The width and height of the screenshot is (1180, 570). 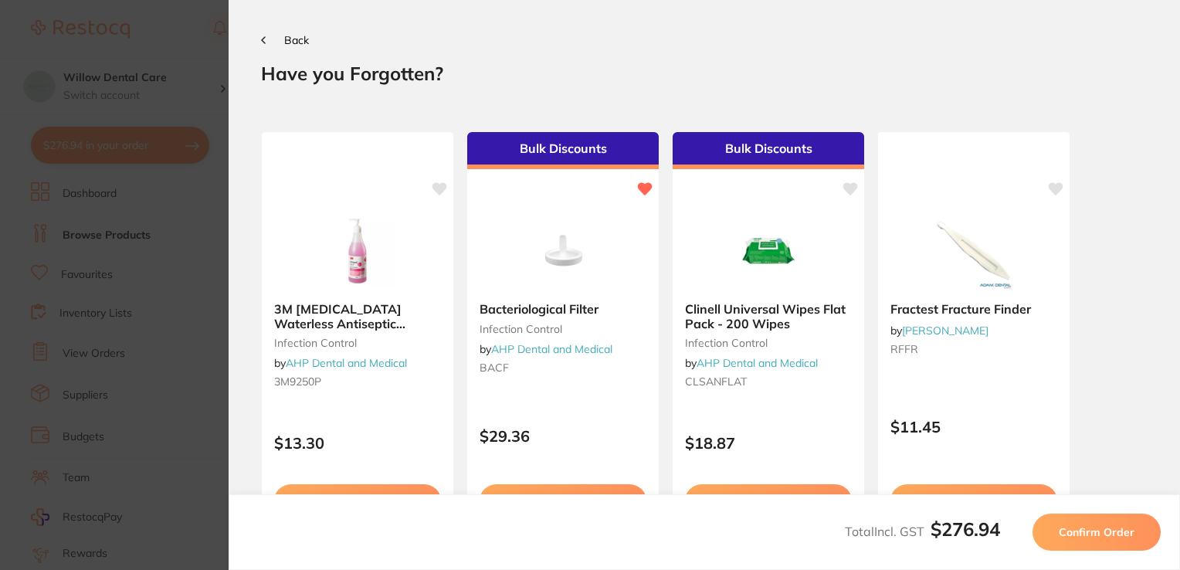 What do you see at coordinates (285, 40) in the screenshot?
I see `button: Back` at bounding box center [285, 40].